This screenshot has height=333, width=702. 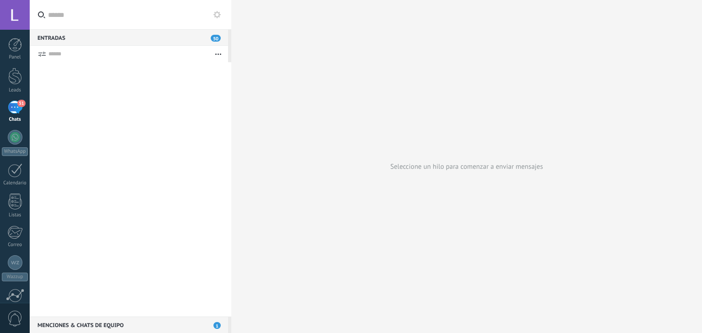 What do you see at coordinates (15, 90) in the screenshot?
I see `div: Leads` at bounding box center [15, 90].